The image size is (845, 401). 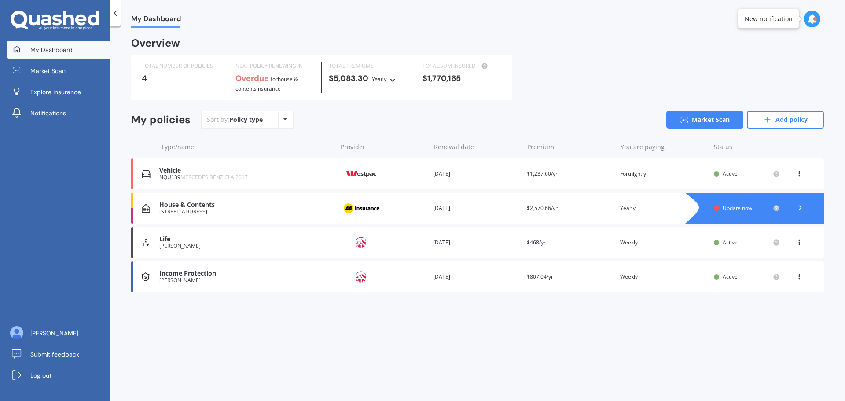 I want to click on span: $468/yr, so click(x=536, y=242).